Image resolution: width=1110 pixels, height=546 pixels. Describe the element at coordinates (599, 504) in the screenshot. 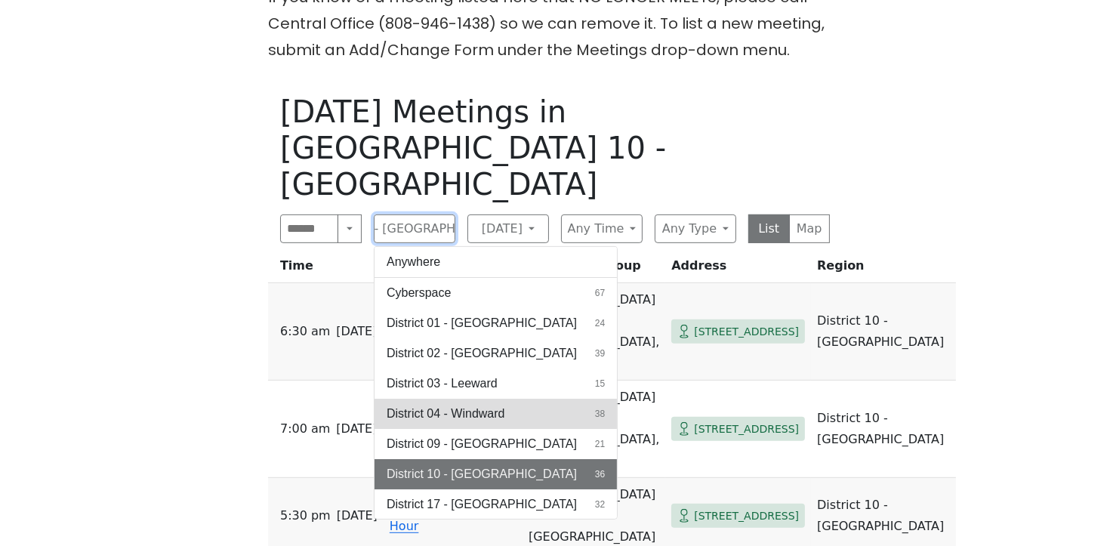

I see `span: 32 results` at that location.